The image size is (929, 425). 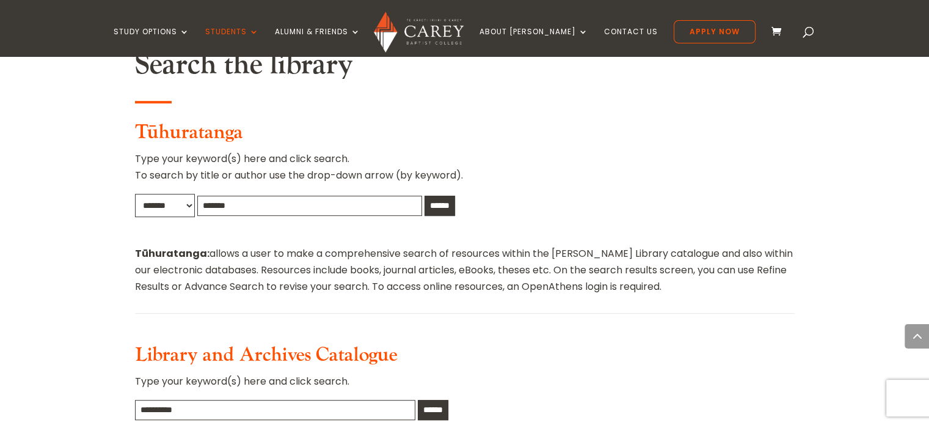 What do you see at coordinates (631, 42) in the screenshot?
I see `a: Contact Us` at bounding box center [631, 42].